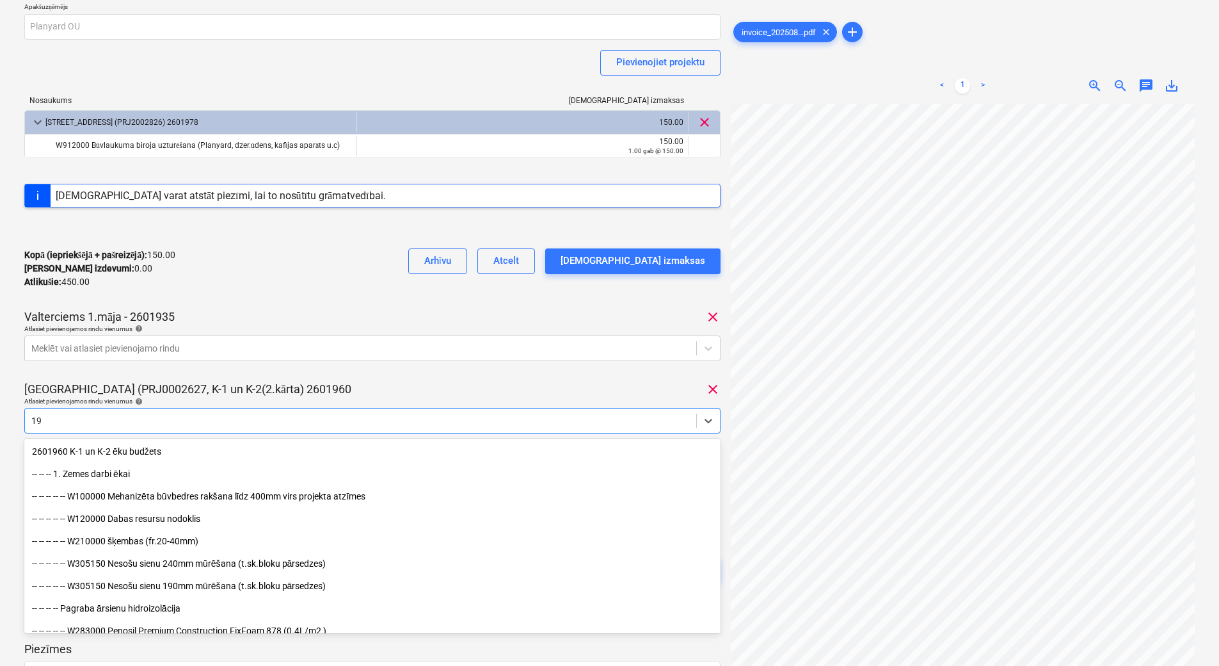  Describe the element at coordinates (38, 122) in the screenshot. I see `span: keyboard_arrow_down` at that location.